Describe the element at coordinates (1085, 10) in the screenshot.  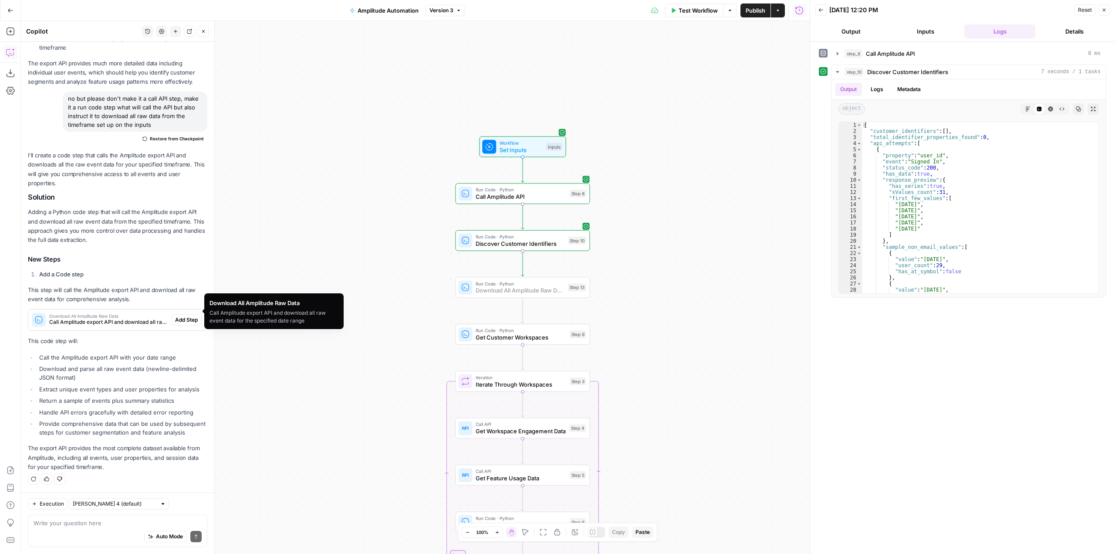
I see `button: Reset` at that location.